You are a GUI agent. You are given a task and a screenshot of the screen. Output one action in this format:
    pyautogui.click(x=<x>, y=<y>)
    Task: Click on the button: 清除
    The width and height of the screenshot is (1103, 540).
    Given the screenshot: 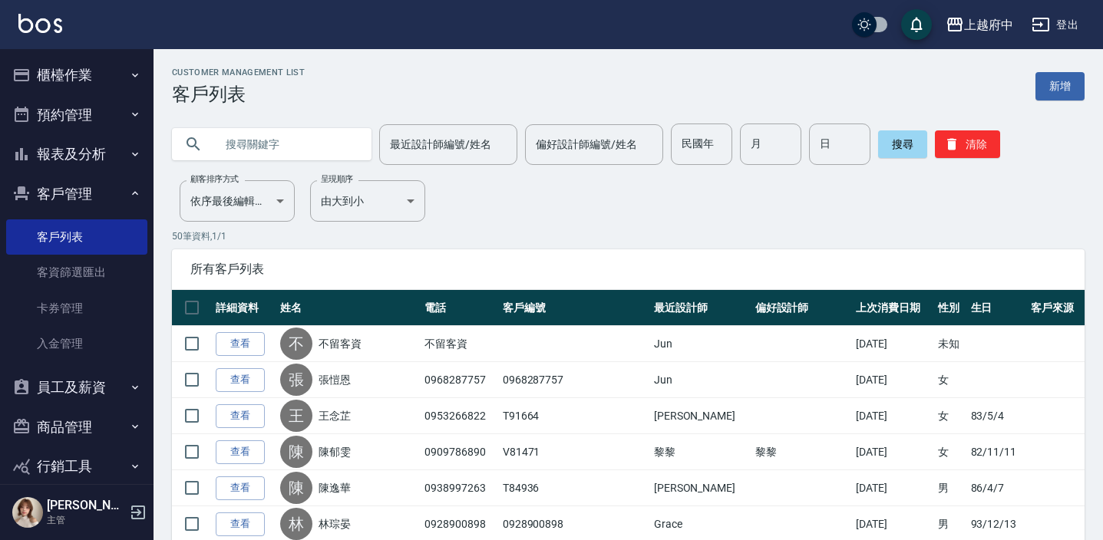 What is the action you would take?
    pyautogui.click(x=967, y=144)
    